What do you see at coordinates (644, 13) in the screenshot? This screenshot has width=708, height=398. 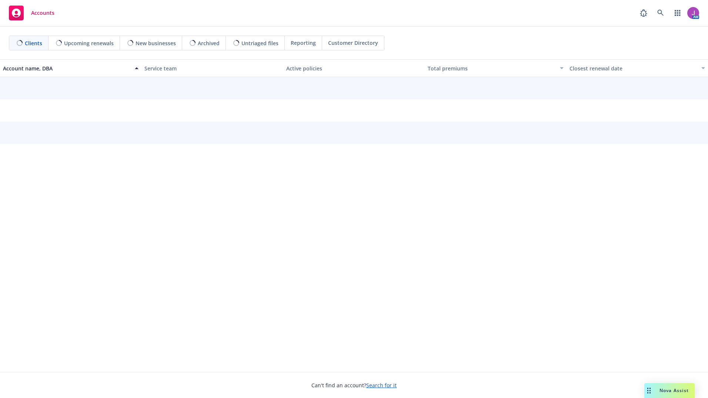 I see `a: Report a Bug` at bounding box center [644, 13].